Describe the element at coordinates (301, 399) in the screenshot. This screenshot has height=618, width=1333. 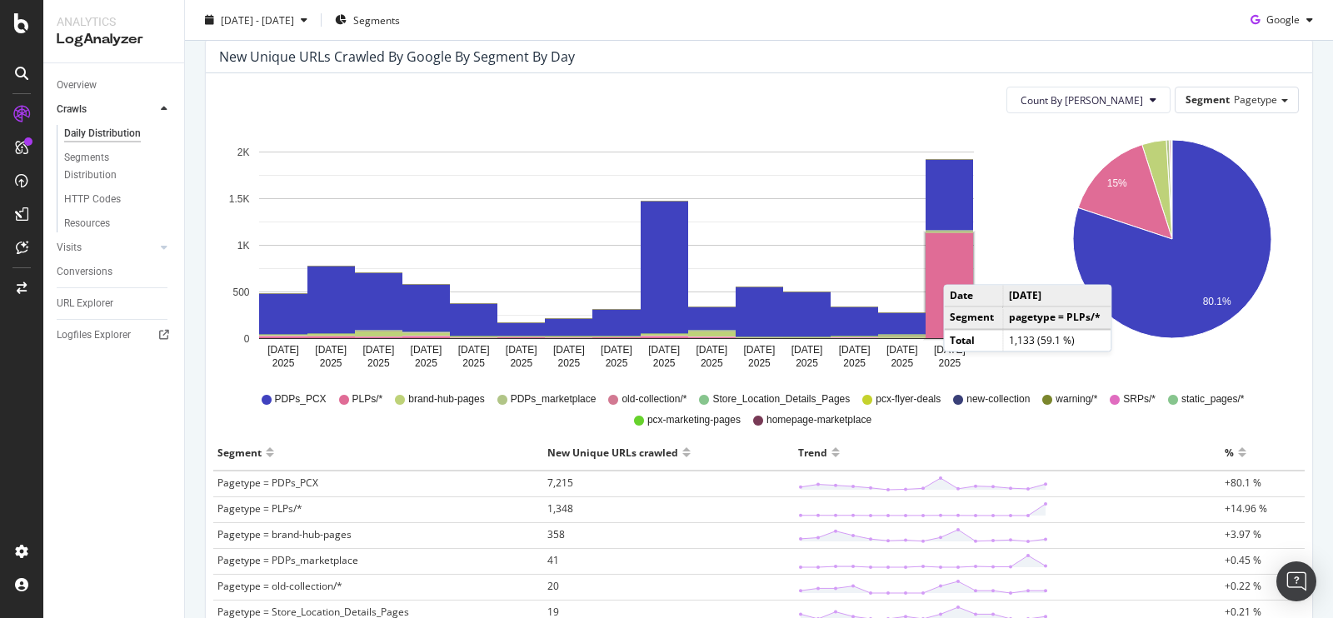
I see `span: PDPs_PCX` at that location.